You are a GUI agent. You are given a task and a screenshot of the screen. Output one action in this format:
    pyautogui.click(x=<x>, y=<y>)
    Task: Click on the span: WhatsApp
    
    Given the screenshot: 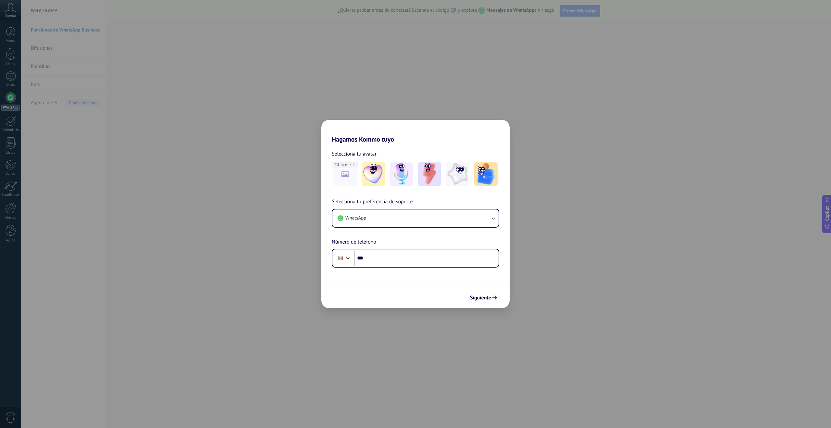 What is the action you would take?
    pyautogui.click(x=356, y=218)
    